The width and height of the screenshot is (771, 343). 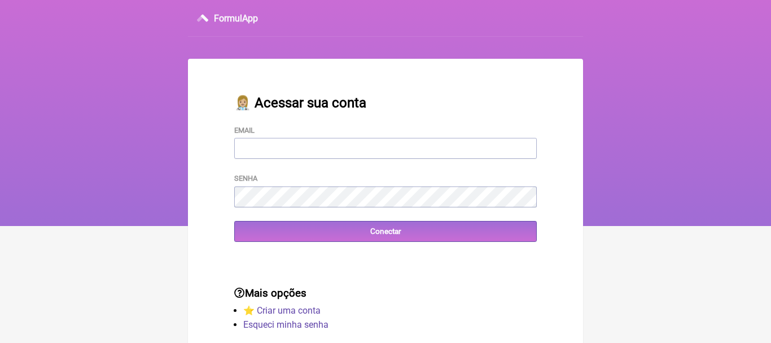 What do you see at coordinates (385, 103) in the screenshot?
I see `h2: 👩🏼‍⚕️ Acessar sua conta` at bounding box center [385, 103].